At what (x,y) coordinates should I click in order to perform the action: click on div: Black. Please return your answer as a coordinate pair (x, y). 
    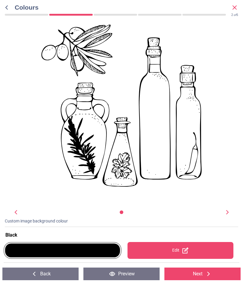
    Looking at the image, I should click on (123, 235).